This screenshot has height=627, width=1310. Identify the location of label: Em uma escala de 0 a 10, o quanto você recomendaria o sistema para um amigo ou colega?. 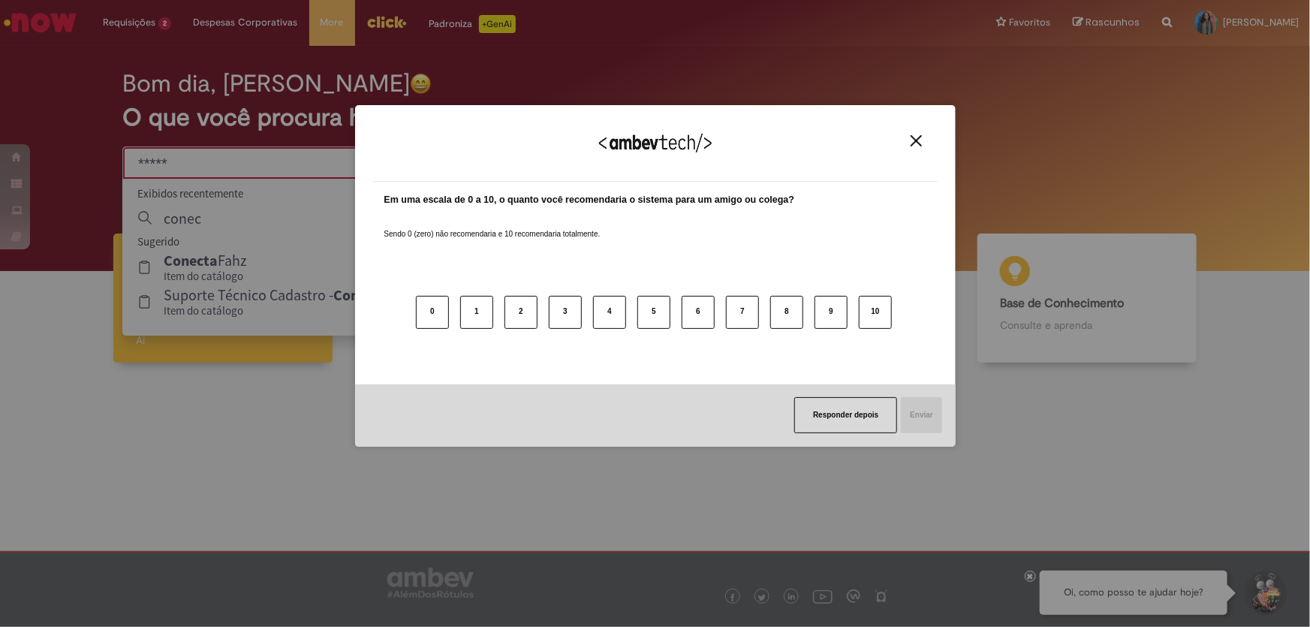
(589, 200).